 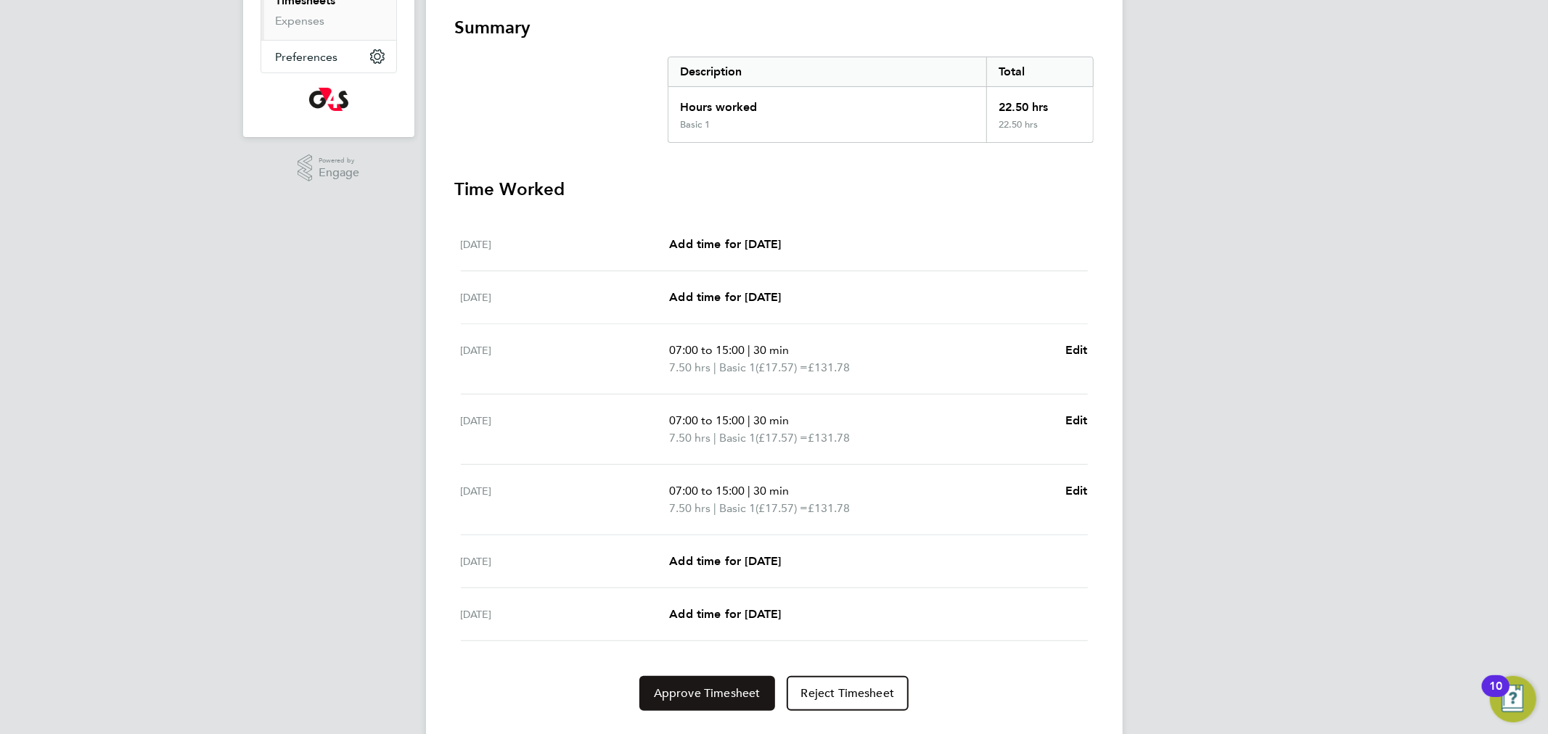 I want to click on div: Total, so click(x=1039, y=72).